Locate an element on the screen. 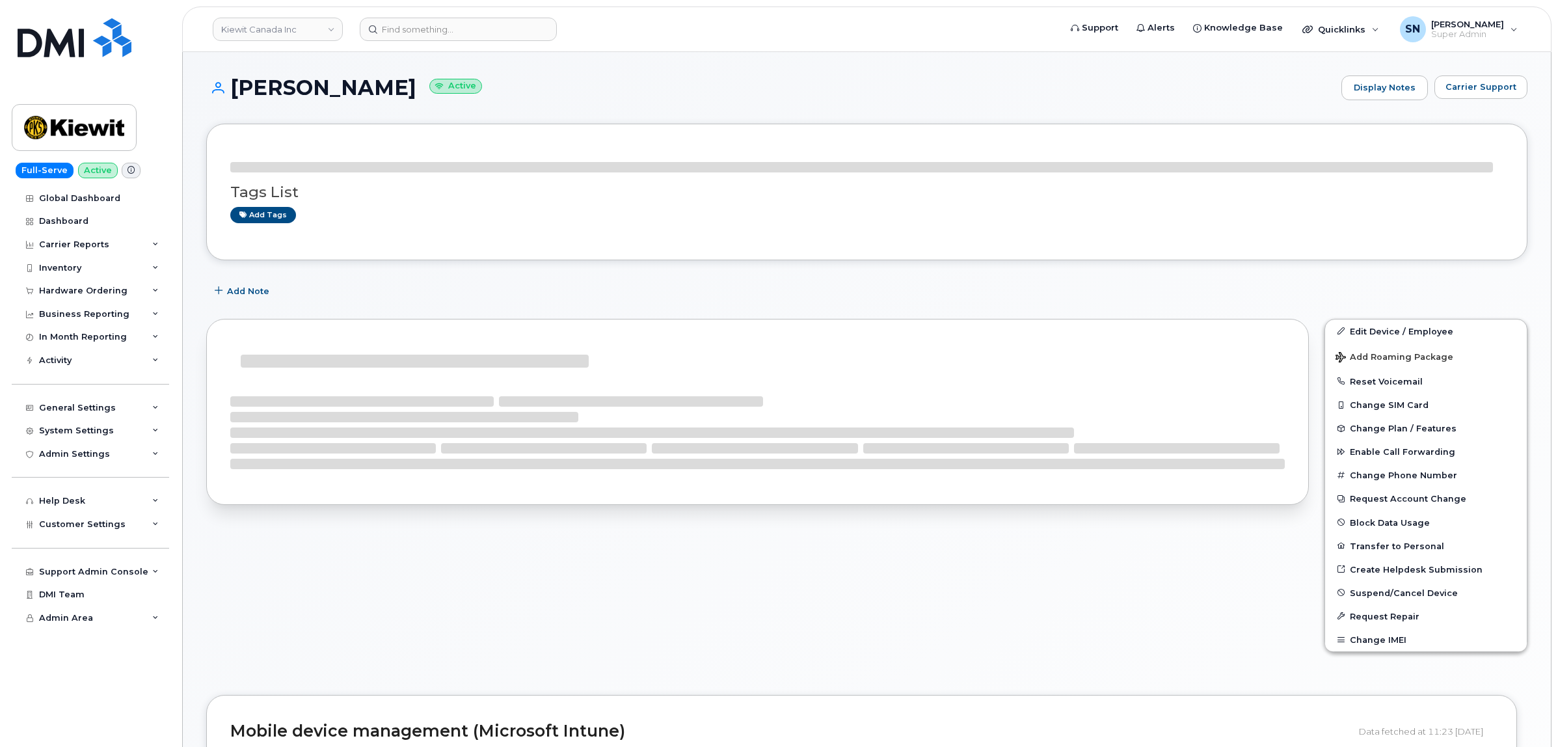  button: Enable Call Forwarding is located at coordinates (1426, 451).